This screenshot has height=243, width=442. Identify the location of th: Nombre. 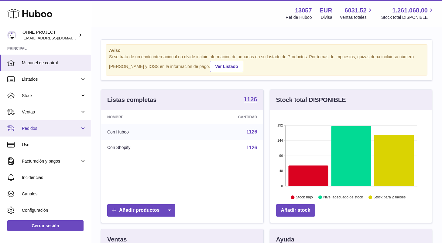
(144, 117).